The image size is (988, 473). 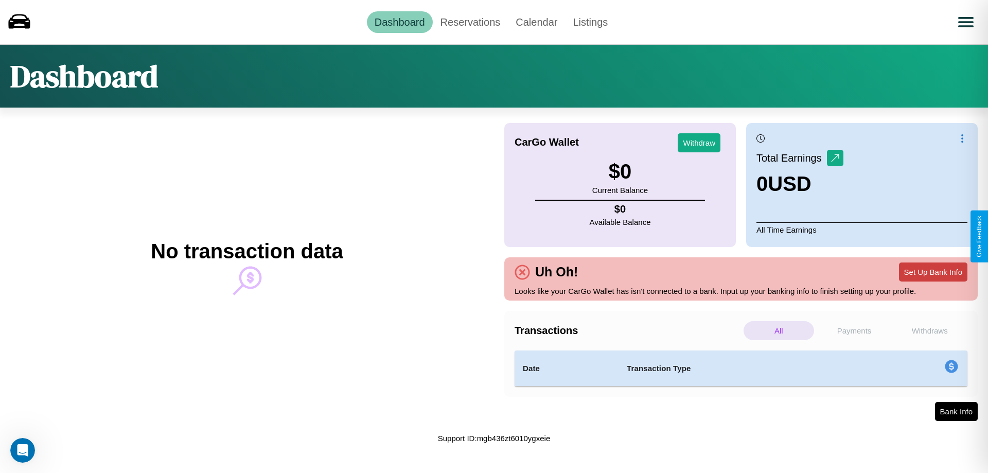 I want to click on button: Open menu, so click(x=966, y=22).